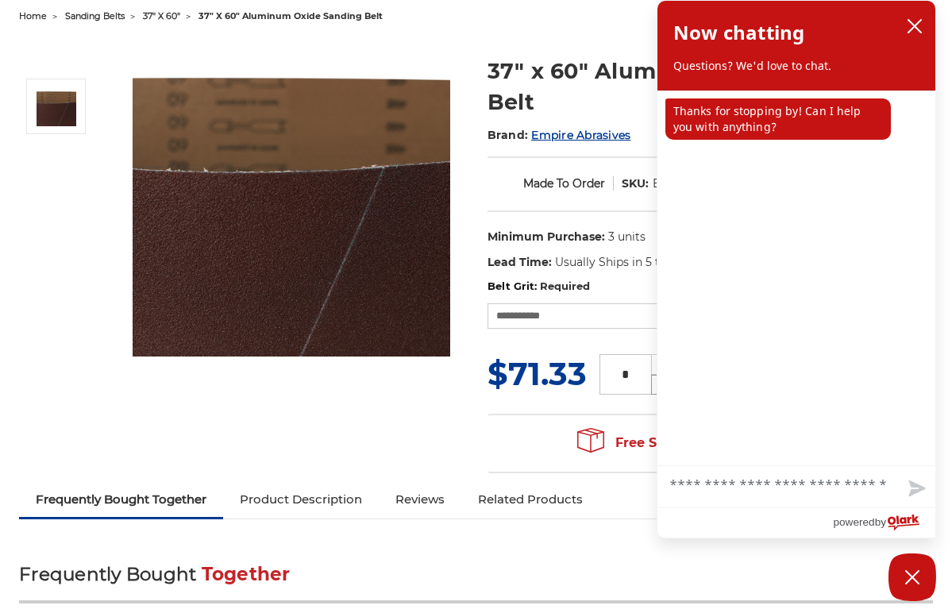 This screenshot has height=613, width=952. Describe the element at coordinates (678, 183) in the screenshot. I see `dd: BA30080` at that location.